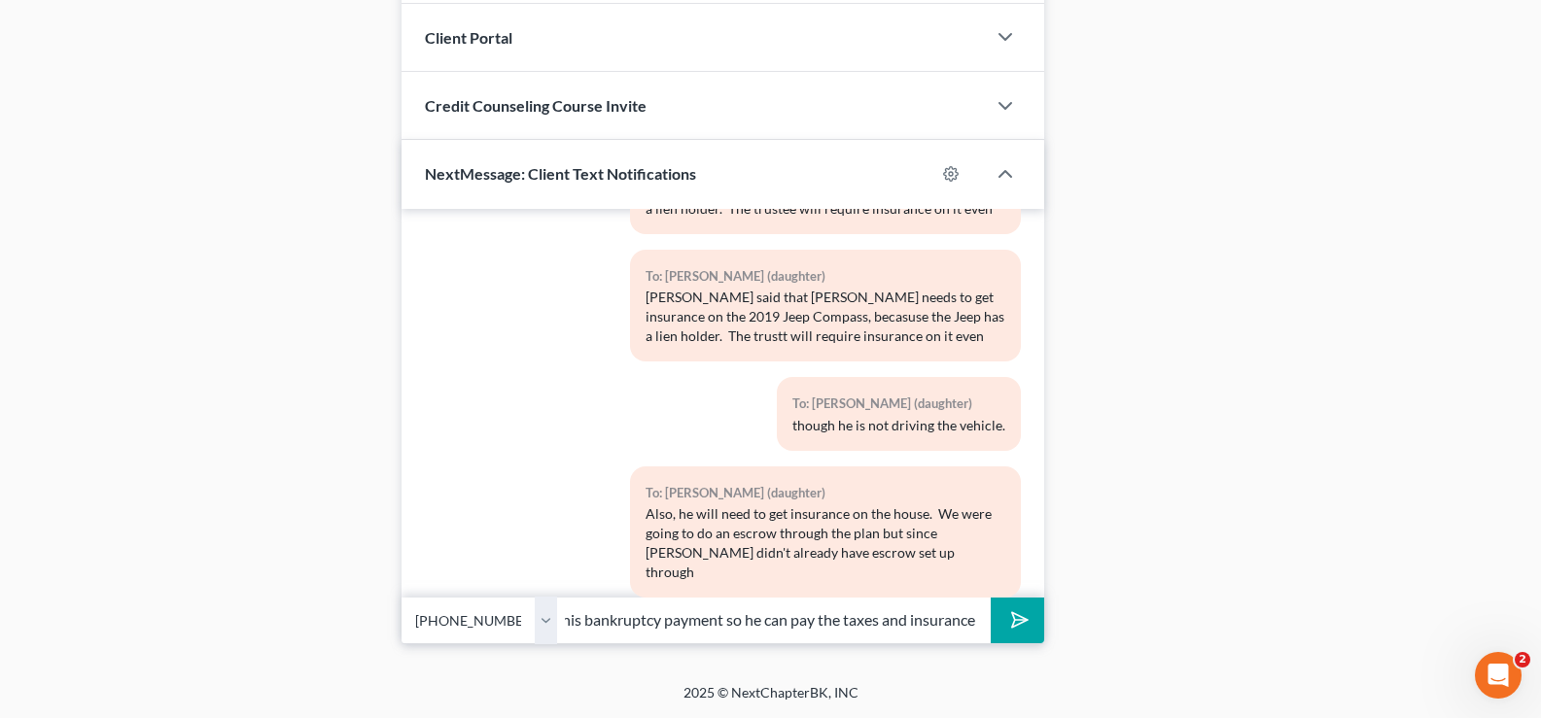  What do you see at coordinates (560, 173) in the screenshot?
I see `span: NextMessage: Client Text Notifications` at bounding box center [560, 173].